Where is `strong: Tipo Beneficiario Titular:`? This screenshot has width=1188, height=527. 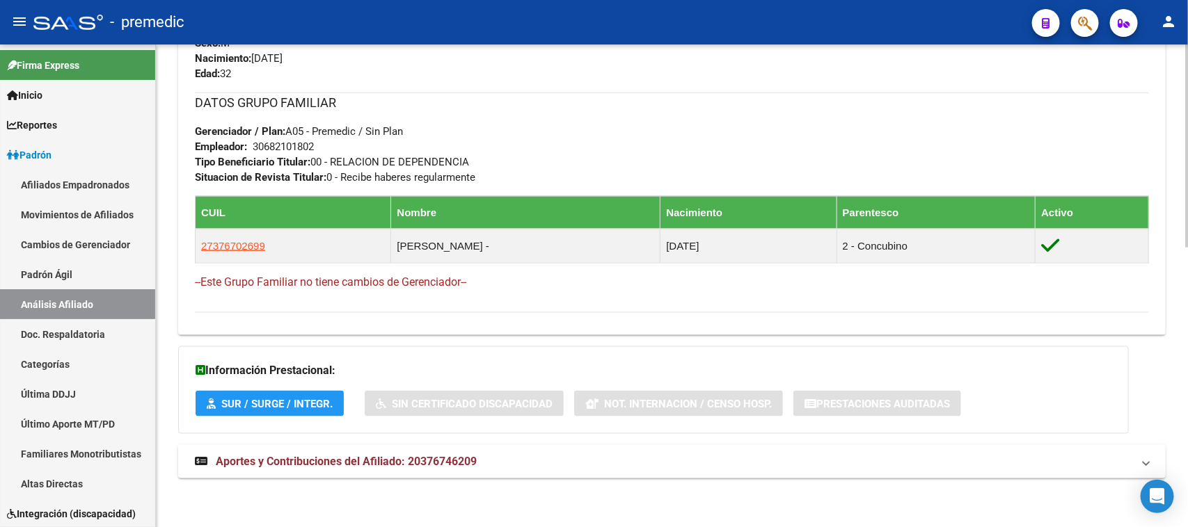
strong: Tipo Beneficiario Titular: is located at coordinates (253, 162).